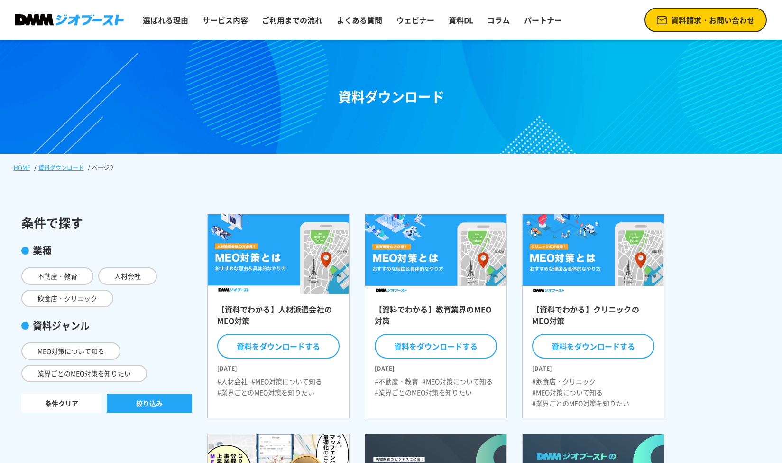 This screenshot has width=782, height=463. Describe the element at coordinates (166, 20) in the screenshot. I see `a: 選ばれる理由` at that location.